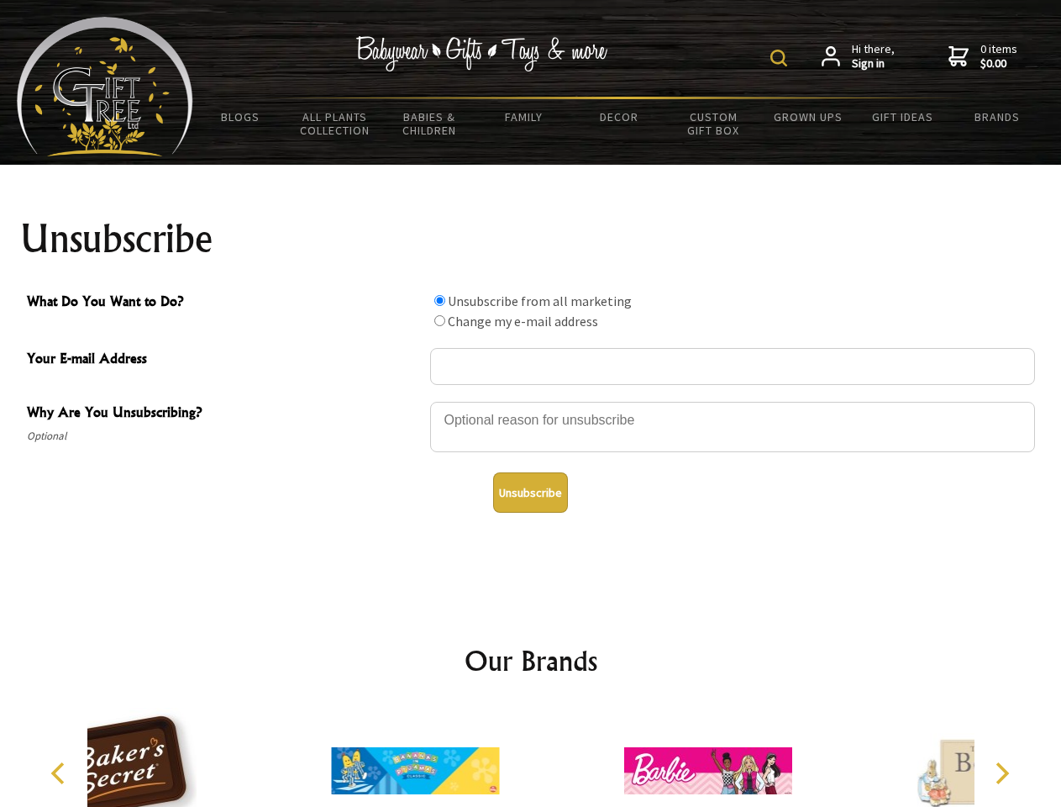 This screenshot has width=1061, height=807. Describe the element at coordinates (531, 239) in the screenshot. I see `h1: Unsubscribe` at that location.